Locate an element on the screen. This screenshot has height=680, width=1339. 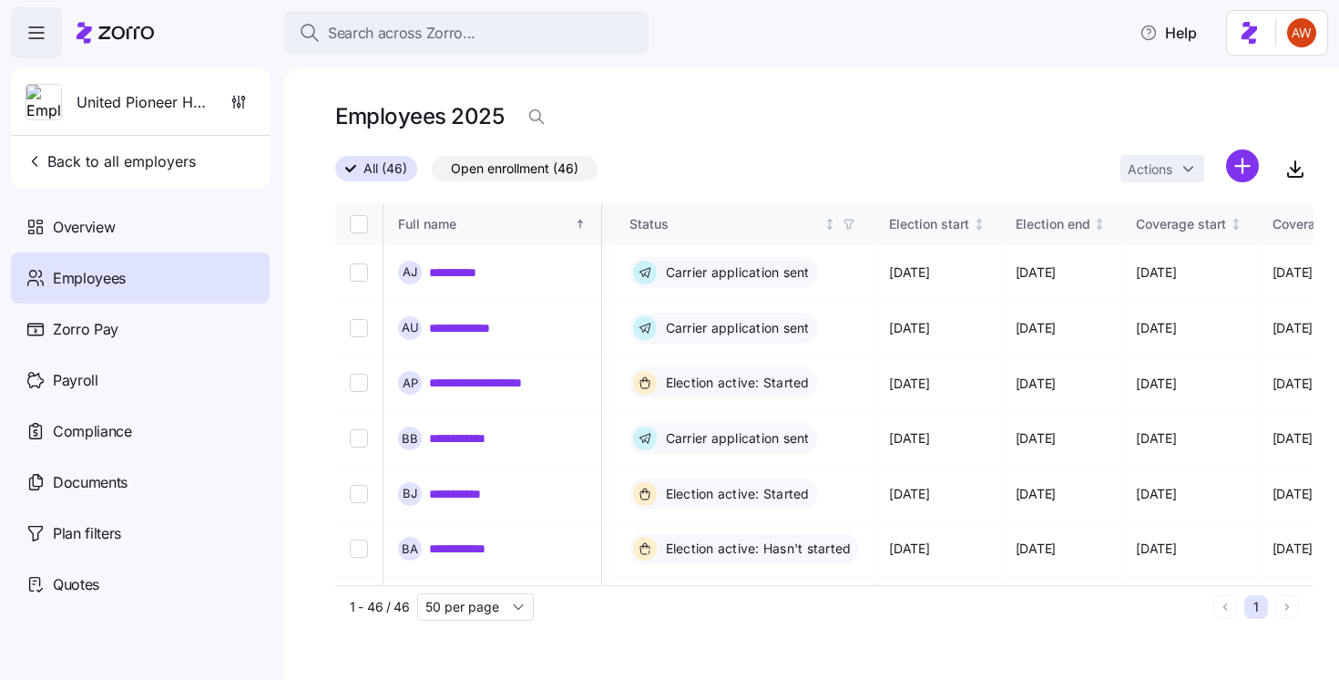
button: Back to all employers is located at coordinates (110, 161).